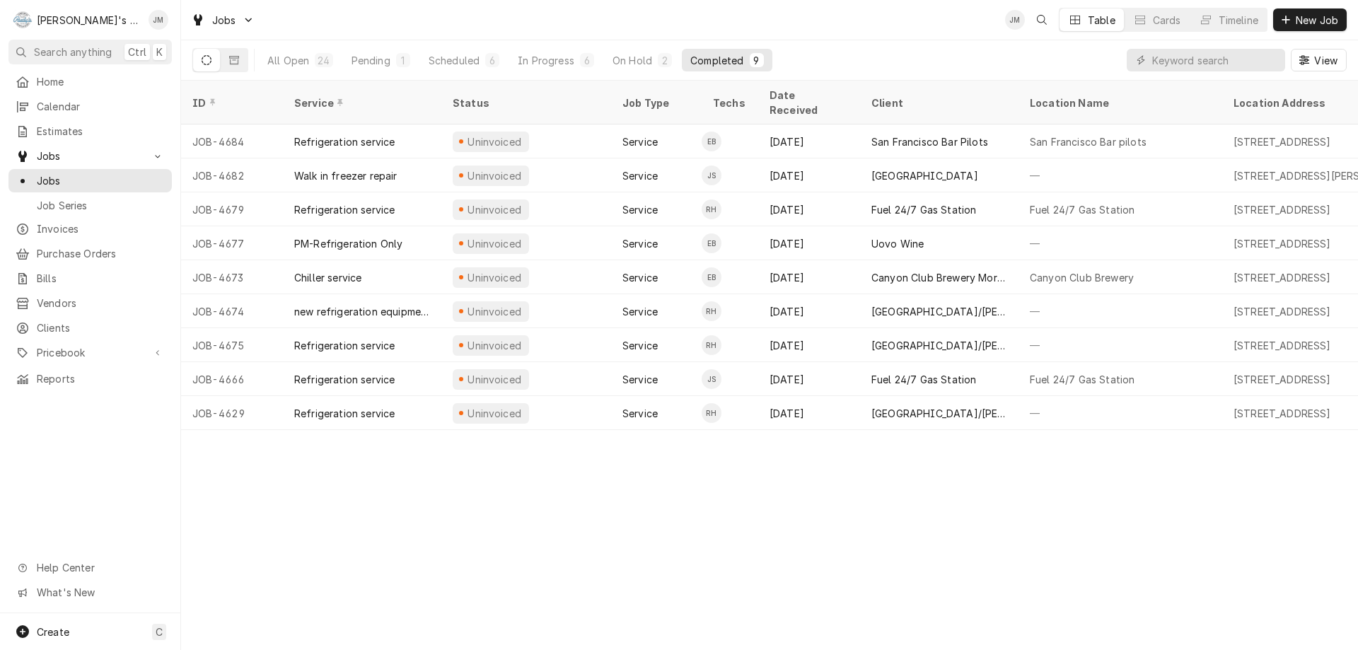  Describe the element at coordinates (100, 81) in the screenshot. I see `span: Home` at that location.